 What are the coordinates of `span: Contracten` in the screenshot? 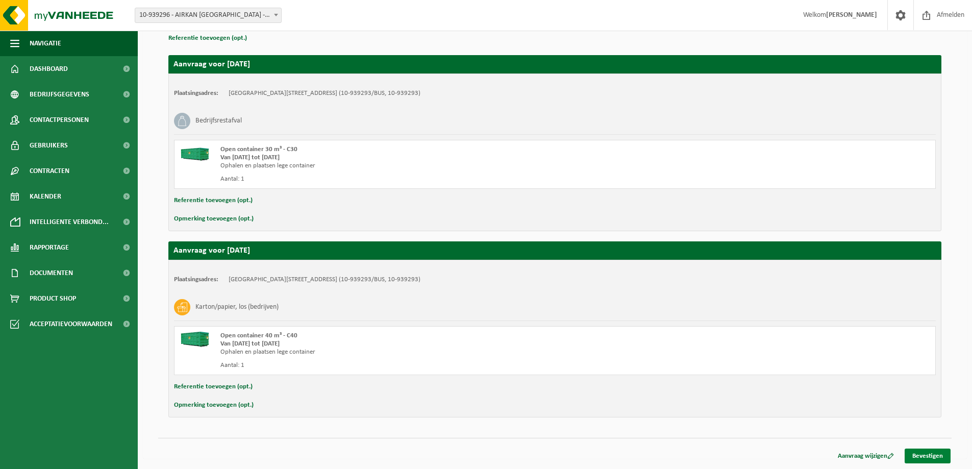 It's located at (49, 171).